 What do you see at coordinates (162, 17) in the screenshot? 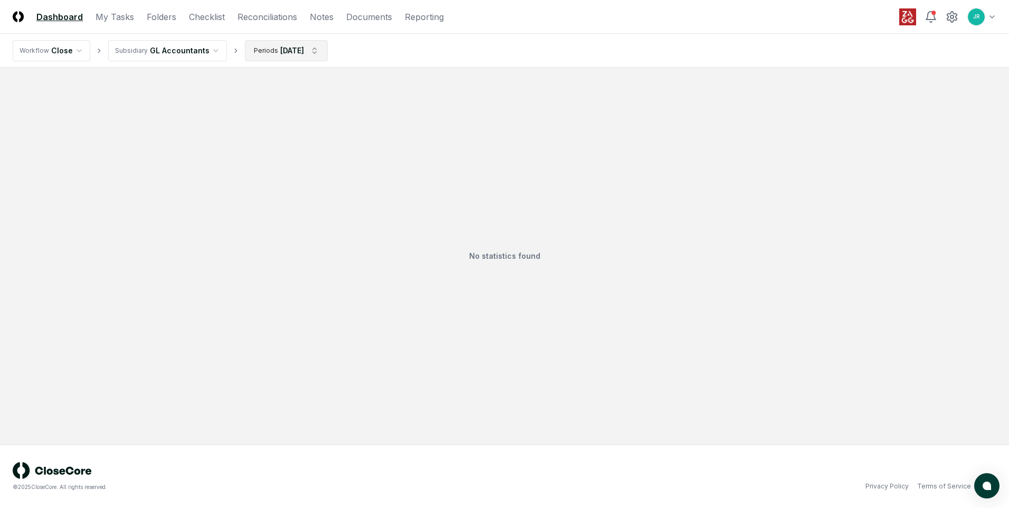
I see `a: Folders` at bounding box center [162, 17].